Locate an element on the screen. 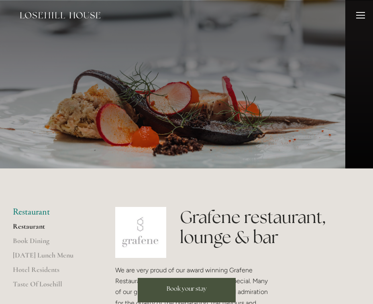 The width and height of the screenshot is (373, 304). a: Book Dining is located at coordinates (51, 244).